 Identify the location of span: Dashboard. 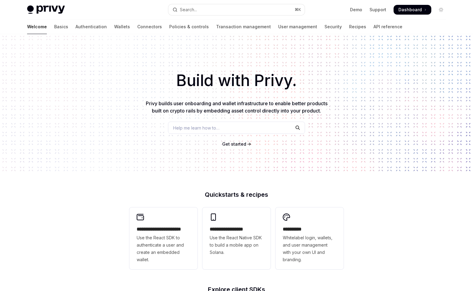
(410, 10).